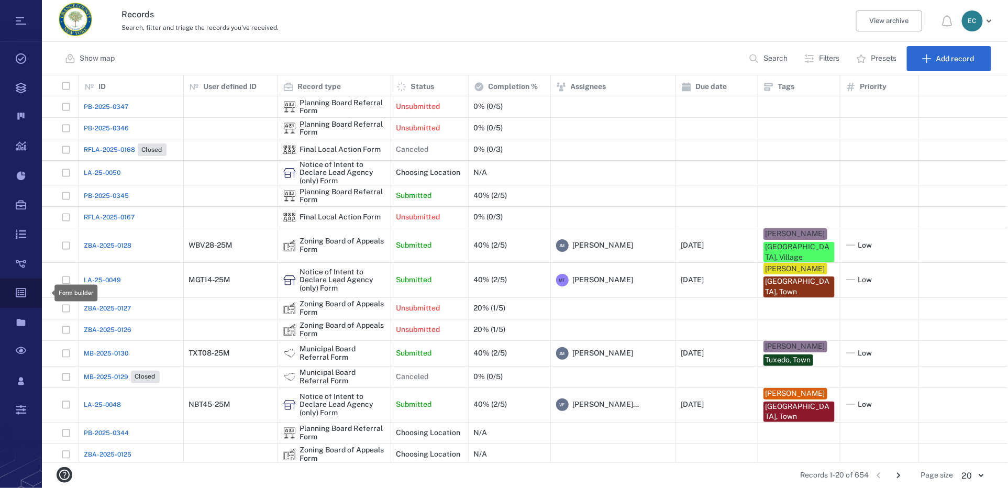  What do you see at coordinates (91, 59) in the screenshot?
I see `button: Show map` at bounding box center [91, 59].